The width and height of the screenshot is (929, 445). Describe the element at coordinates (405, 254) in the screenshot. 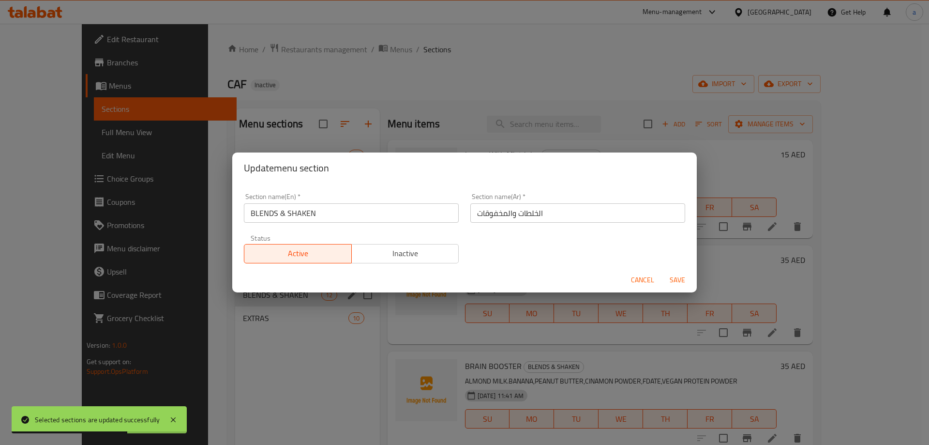

I see `button: Inactive` at that location.